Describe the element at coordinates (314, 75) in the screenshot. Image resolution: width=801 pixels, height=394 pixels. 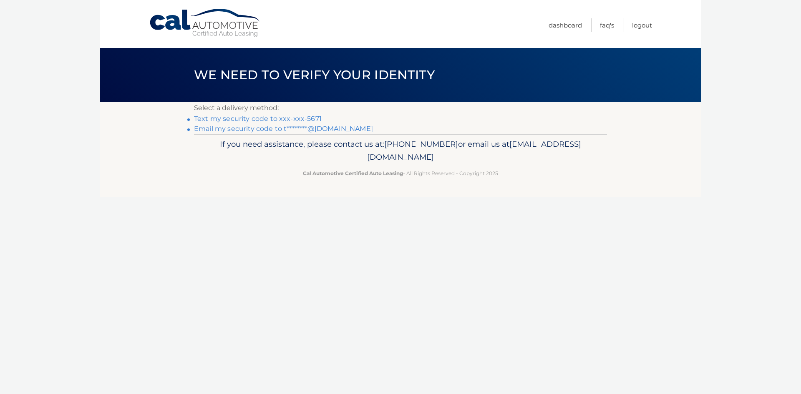
I see `span: We need to verify your identity` at that location.